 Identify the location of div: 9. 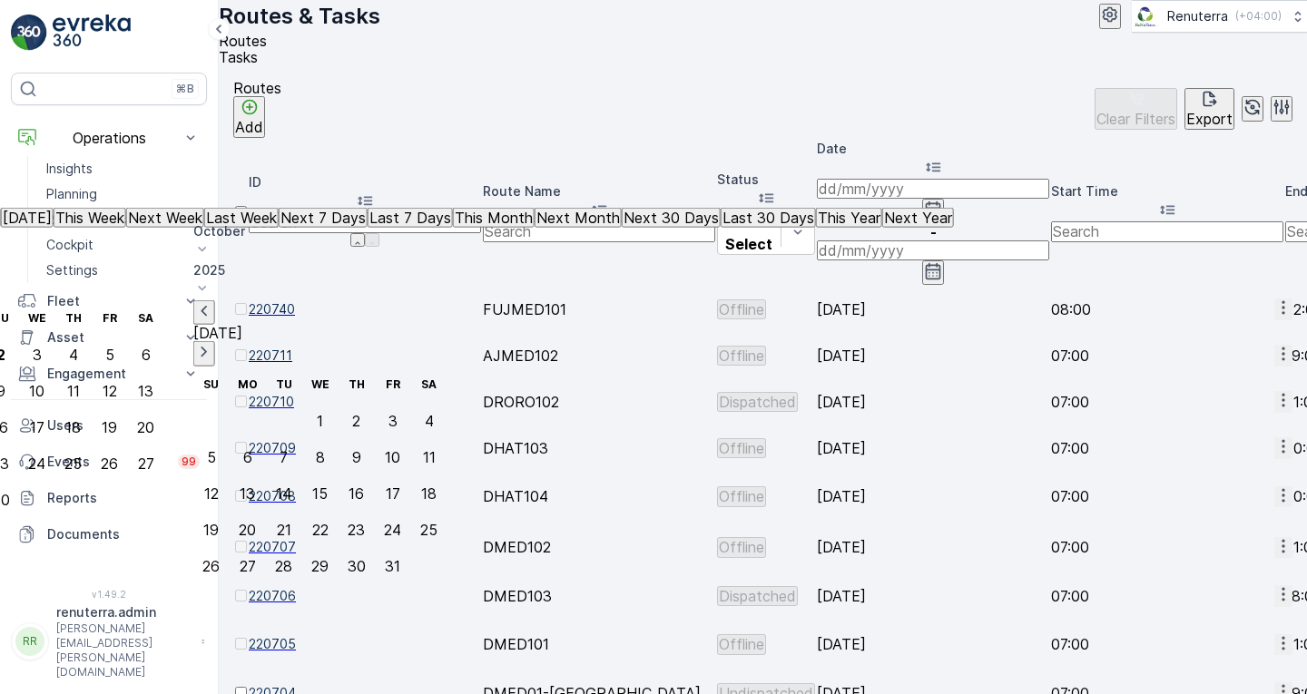
(357, 456).